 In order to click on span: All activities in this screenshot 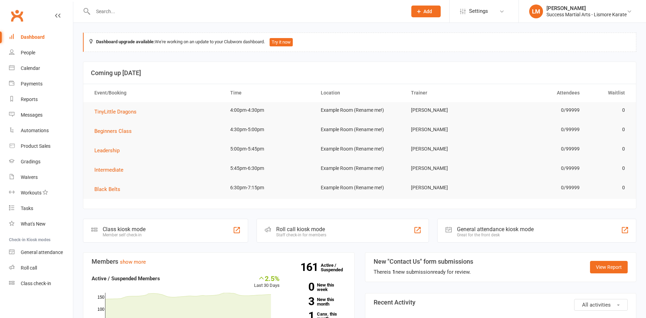, I will do `click(597, 305)`.